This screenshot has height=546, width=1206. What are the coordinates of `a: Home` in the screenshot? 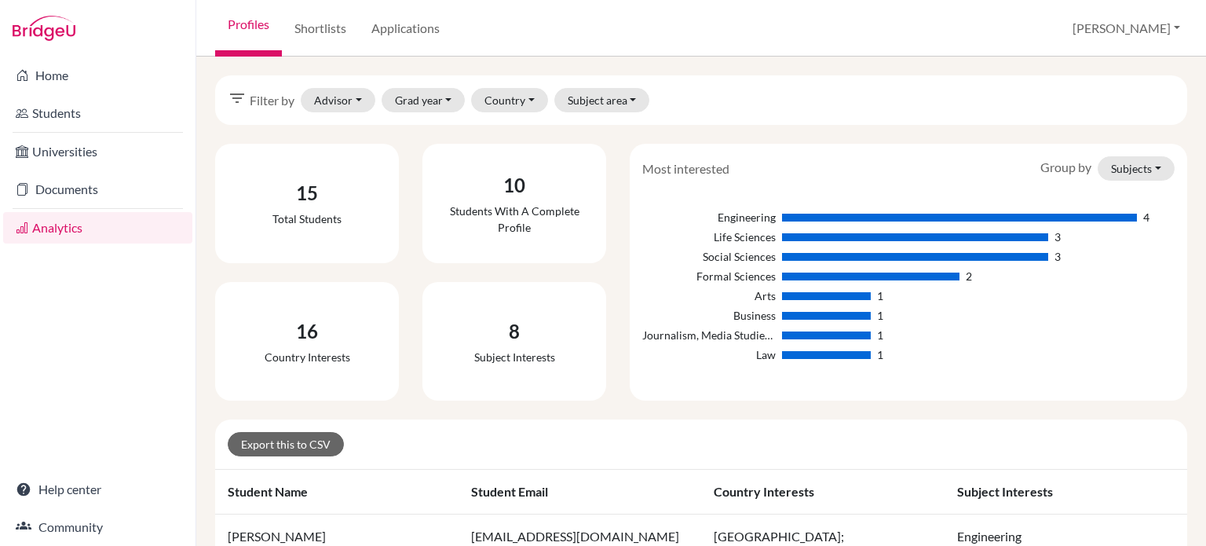 It's located at (97, 75).